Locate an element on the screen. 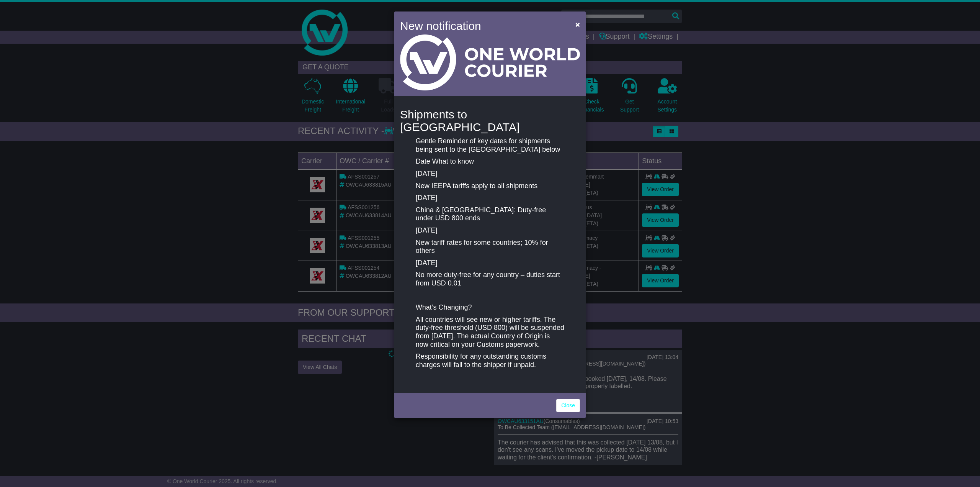 This screenshot has height=487, width=980. p: No more duty-free for any country – duties start from USD 0.01 is located at coordinates (490, 279).